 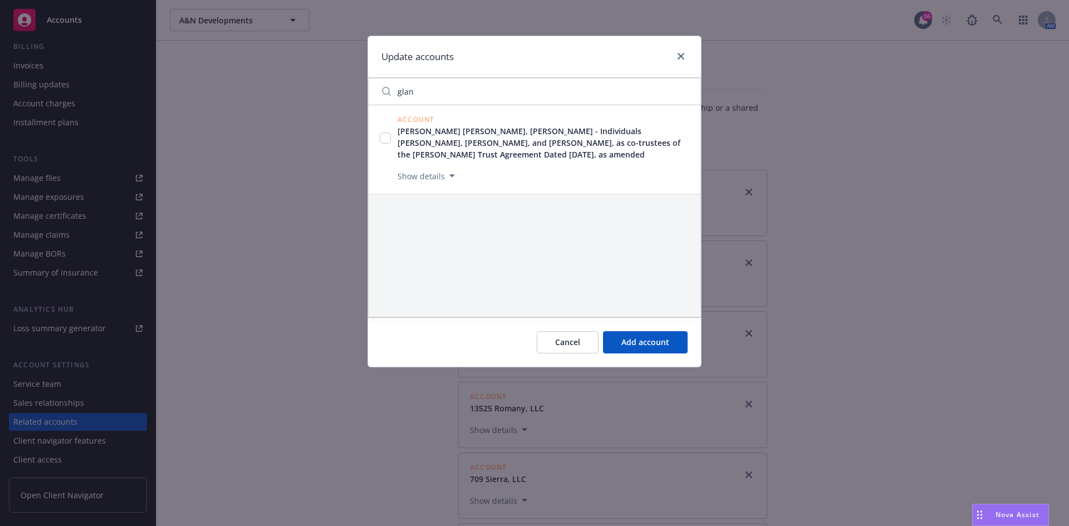 I want to click on span: Account, so click(x=543, y=120).